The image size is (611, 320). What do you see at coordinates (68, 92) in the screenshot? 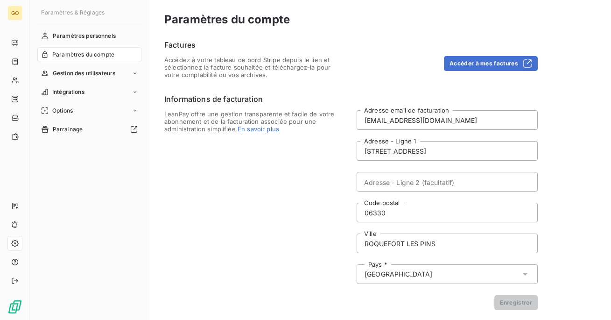
I see `span: Intégrations` at bounding box center [68, 92].